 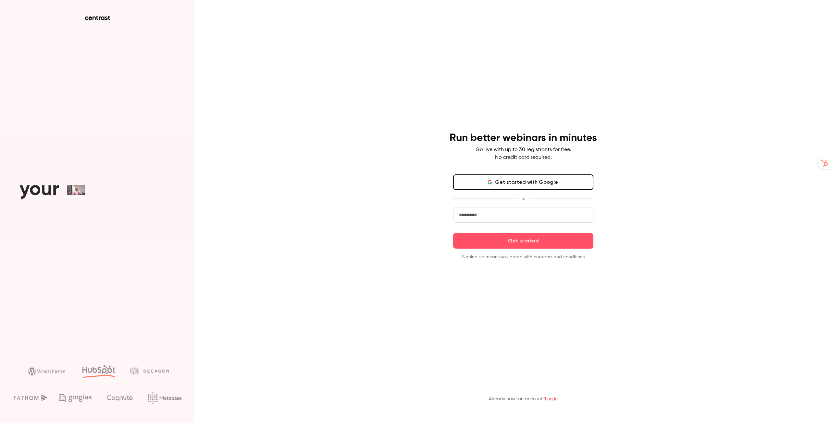 What do you see at coordinates (523, 154) in the screenshot?
I see `p: Go live with up to 30 registrants for free. No credit card required.` at bounding box center [523, 154].